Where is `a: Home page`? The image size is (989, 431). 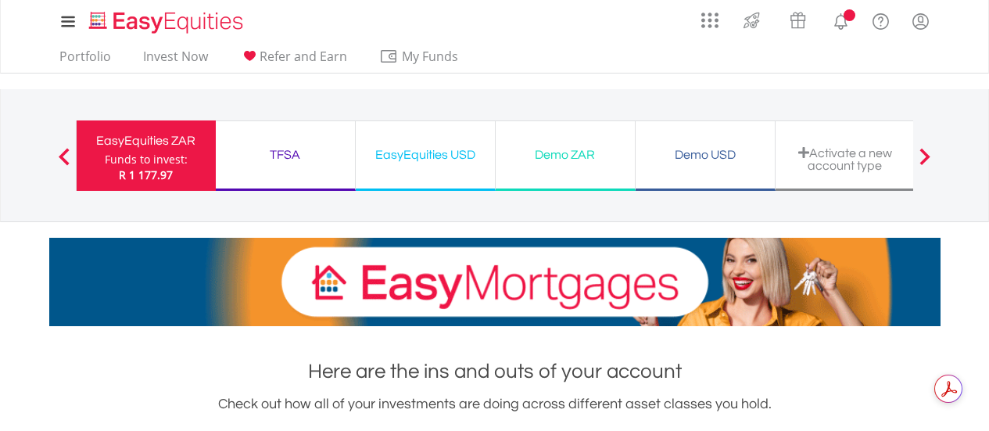 a: Home page is located at coordinates (166, 20).